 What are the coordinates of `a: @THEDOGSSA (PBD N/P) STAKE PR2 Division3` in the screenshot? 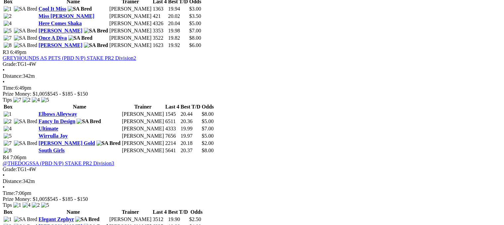 It's located at (58, 163).